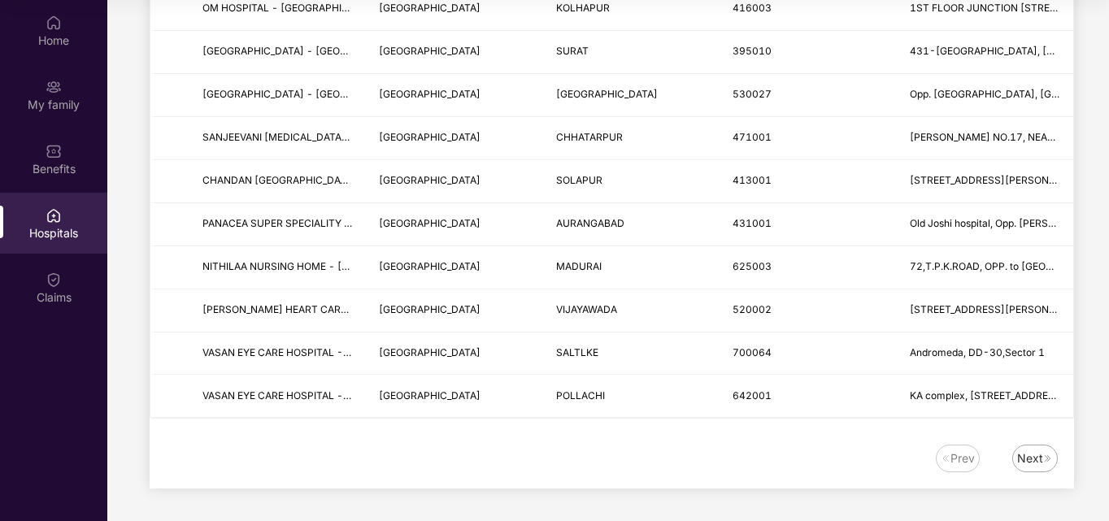  What do you see at coordinates (277, 310) in the screenshot?
I see `td: VAMSI HEART CARE CENTERE - VIJAYAWADA` at bounding box center [277, 310].